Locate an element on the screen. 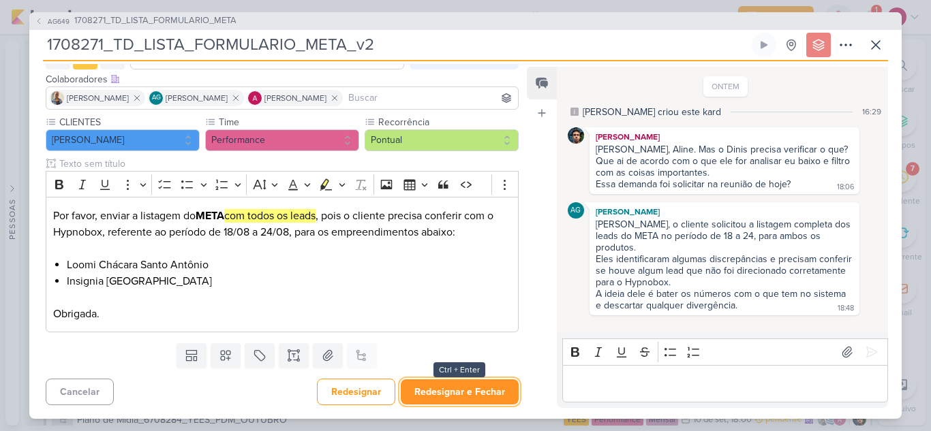 The image size is (931, 431). div: Ctrl + Enter is located at coordinates (459, 370).